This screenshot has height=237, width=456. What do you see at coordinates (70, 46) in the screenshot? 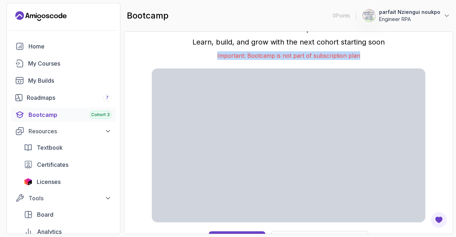
I see `div: Home` at bounding box center [70, 46].